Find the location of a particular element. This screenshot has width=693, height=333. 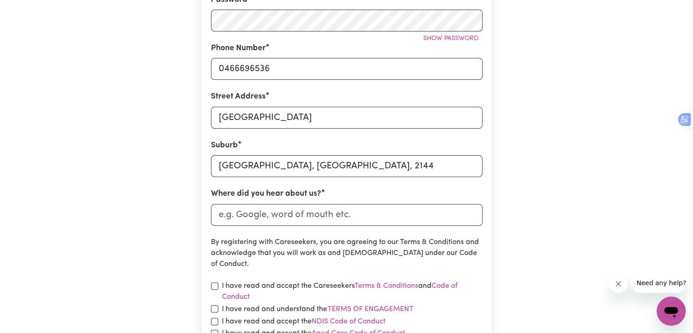

button: I have read and understand the is located at coordinates (371, 309).